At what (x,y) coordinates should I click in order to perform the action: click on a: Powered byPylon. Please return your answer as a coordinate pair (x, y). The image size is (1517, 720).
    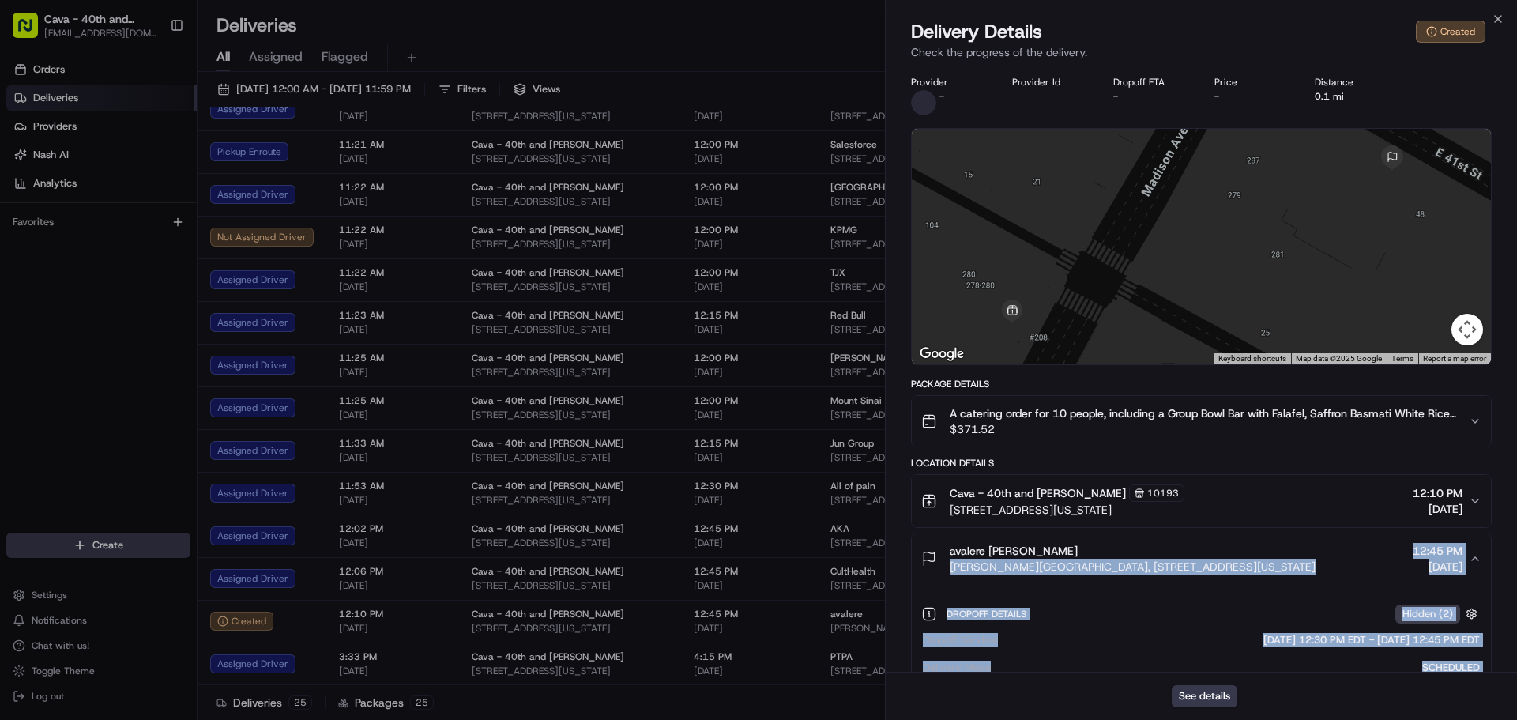
    Looking at the image, I should click on (151, 398).